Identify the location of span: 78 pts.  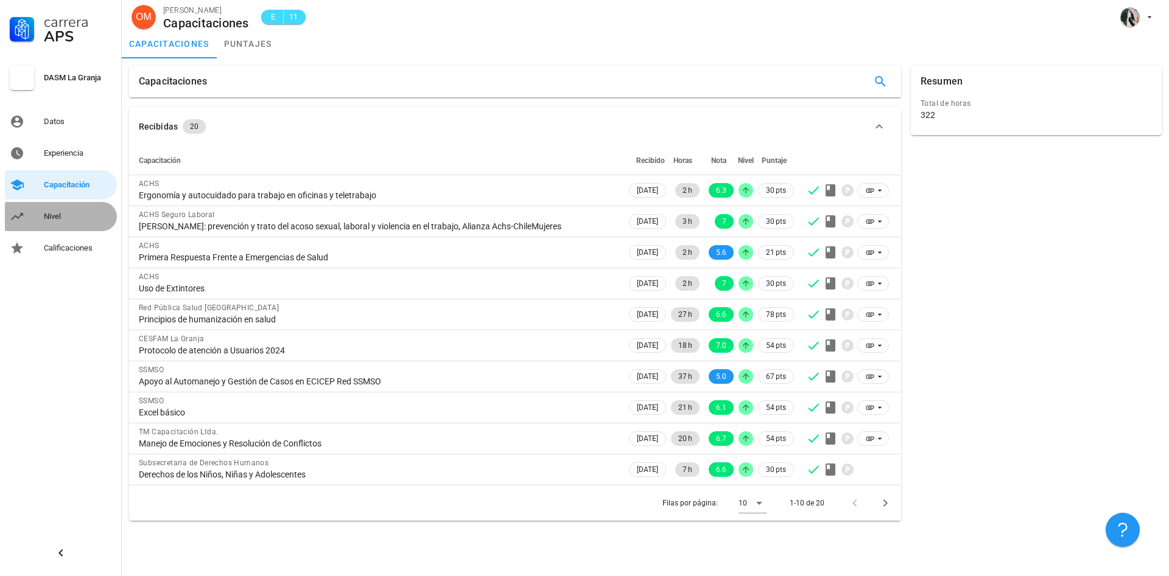
(776, 315).